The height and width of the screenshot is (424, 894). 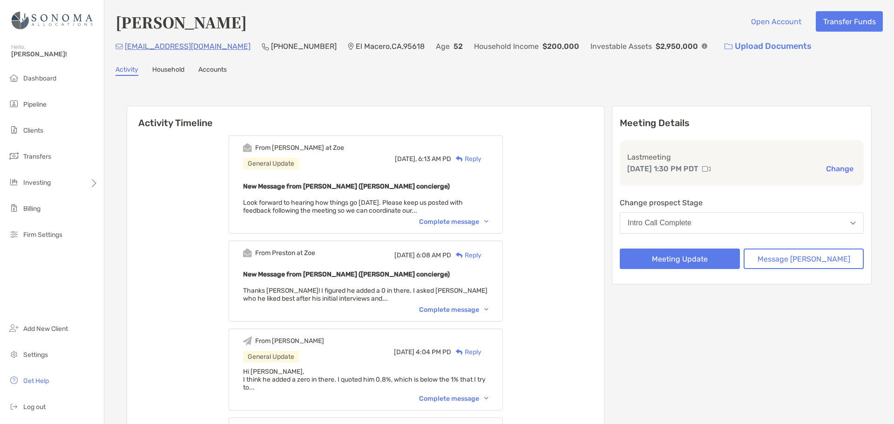 I want to click on span: Log out, so click(x=34, y=407).